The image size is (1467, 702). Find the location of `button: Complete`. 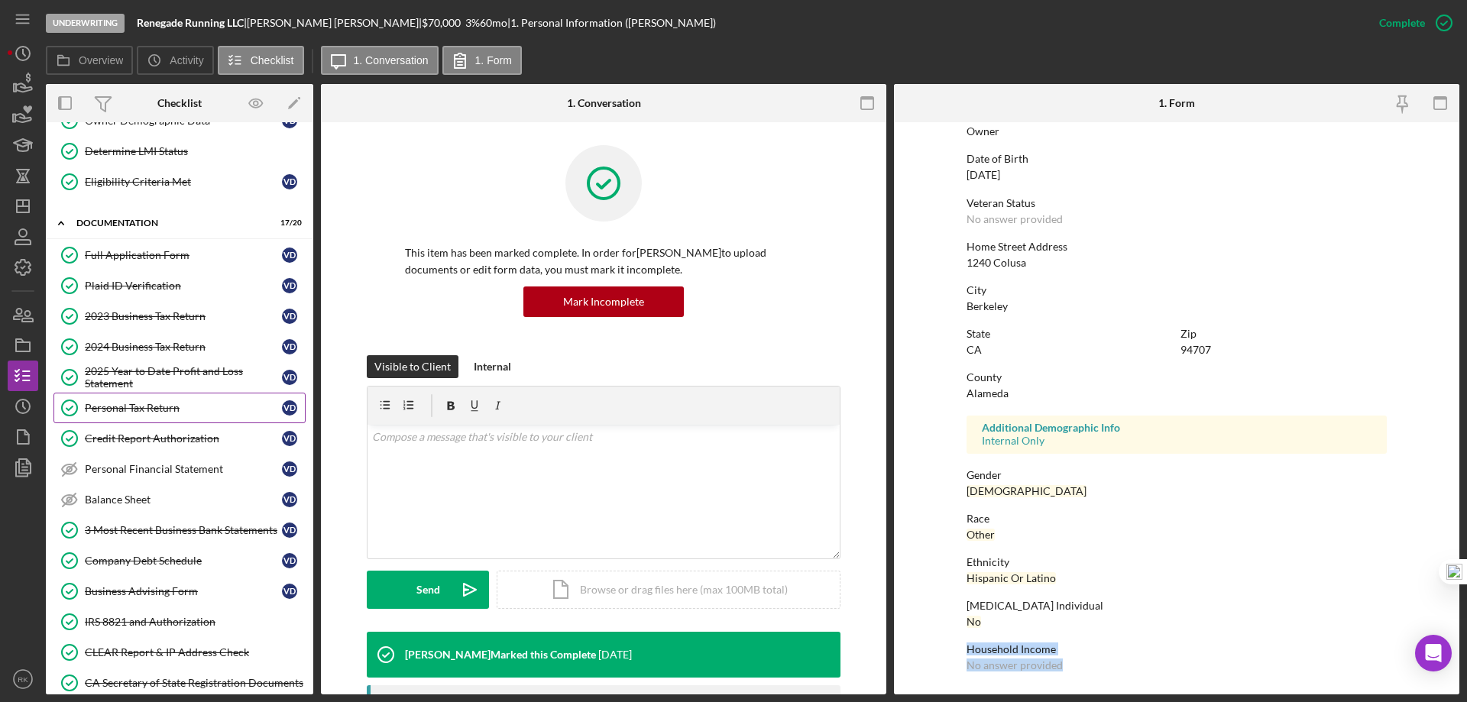

button: Complete is located at coordinates (1412, 23).